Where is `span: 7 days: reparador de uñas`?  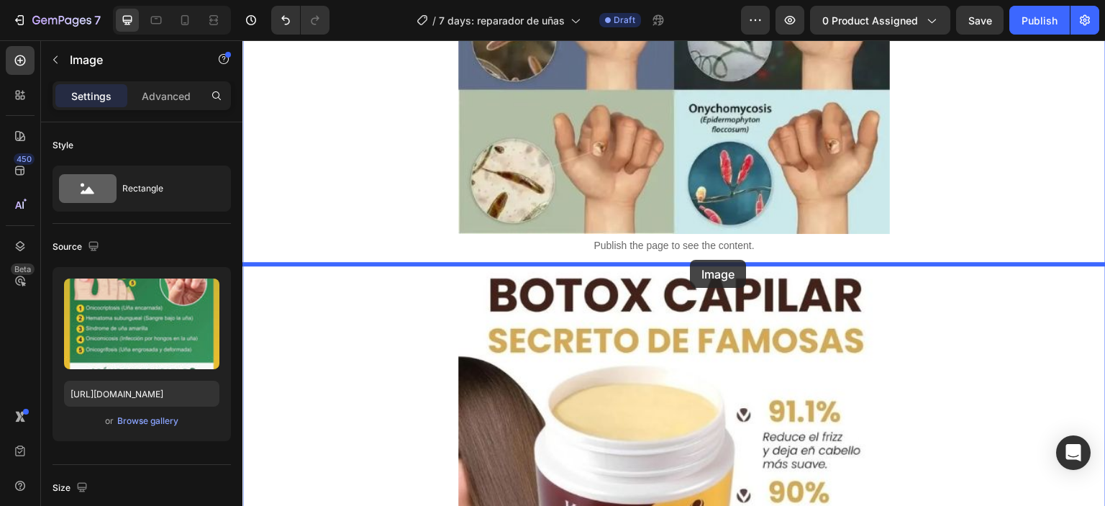 span: 7 days: reparador de uñas is located at coordinates (502, 20).